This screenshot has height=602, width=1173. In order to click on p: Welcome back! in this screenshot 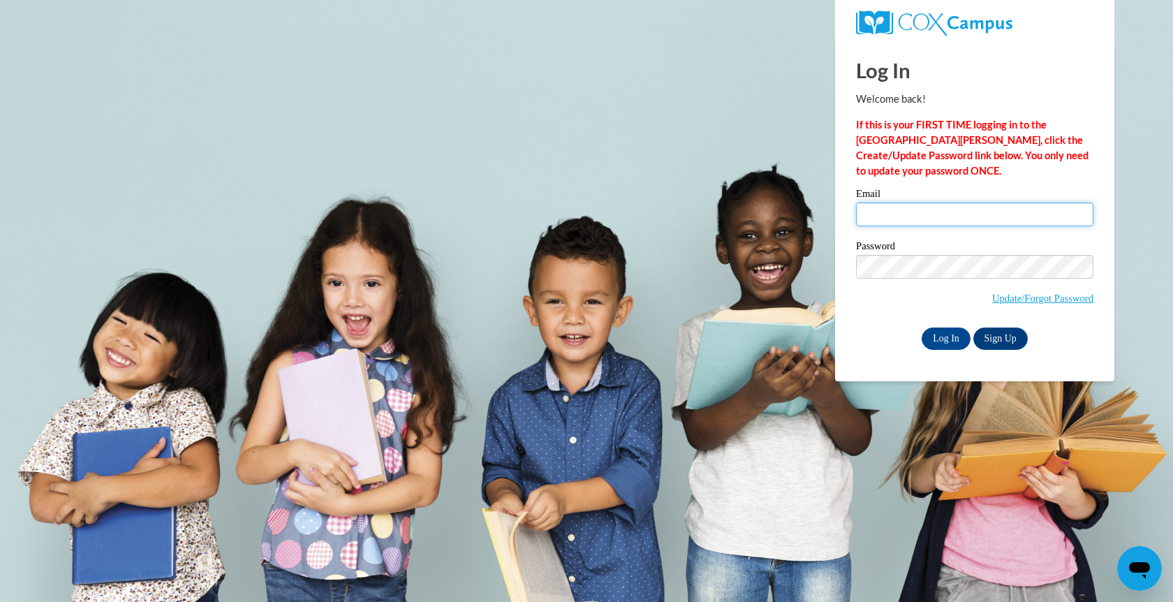, I will do `click(974, 99)`.